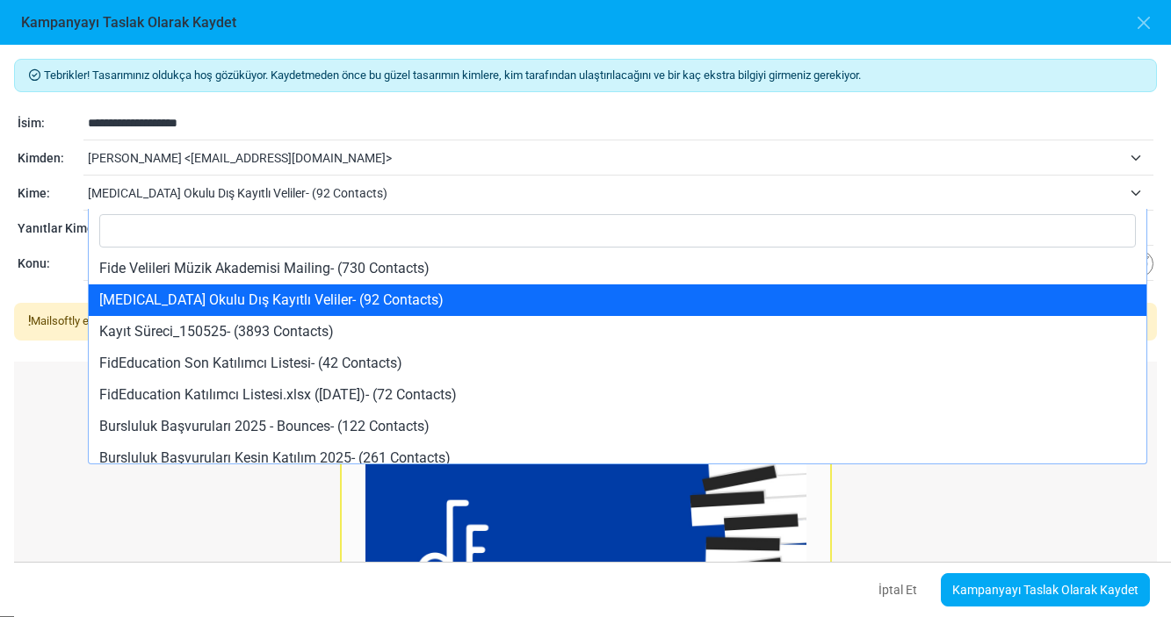  I want to click on div: Konu:, so click(50, 263).